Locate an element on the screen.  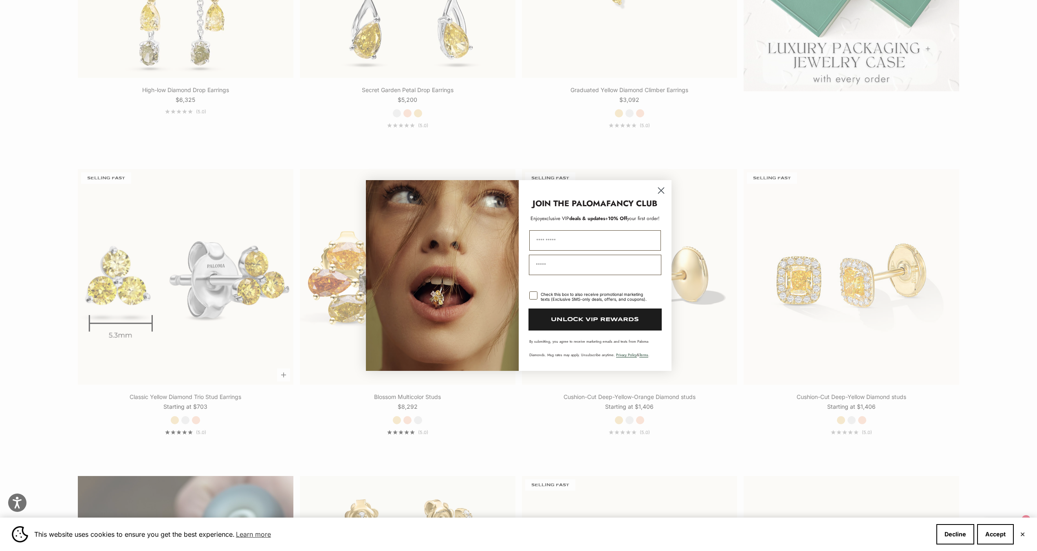
strong: JOIN THE PALOMA is located at coordinates (569, 203).